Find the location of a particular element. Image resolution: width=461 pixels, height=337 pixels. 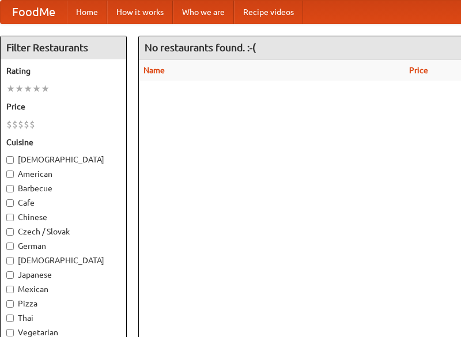

a: Price is located at coordinates (418, 70).